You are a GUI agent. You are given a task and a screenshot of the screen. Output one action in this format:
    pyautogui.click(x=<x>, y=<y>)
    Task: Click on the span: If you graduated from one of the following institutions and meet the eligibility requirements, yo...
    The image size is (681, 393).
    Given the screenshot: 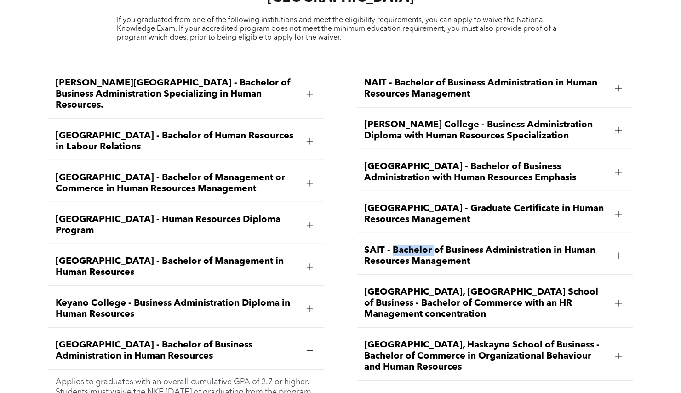 What is the action you would take?
    pyautogui.click(x=336, y=29)
    